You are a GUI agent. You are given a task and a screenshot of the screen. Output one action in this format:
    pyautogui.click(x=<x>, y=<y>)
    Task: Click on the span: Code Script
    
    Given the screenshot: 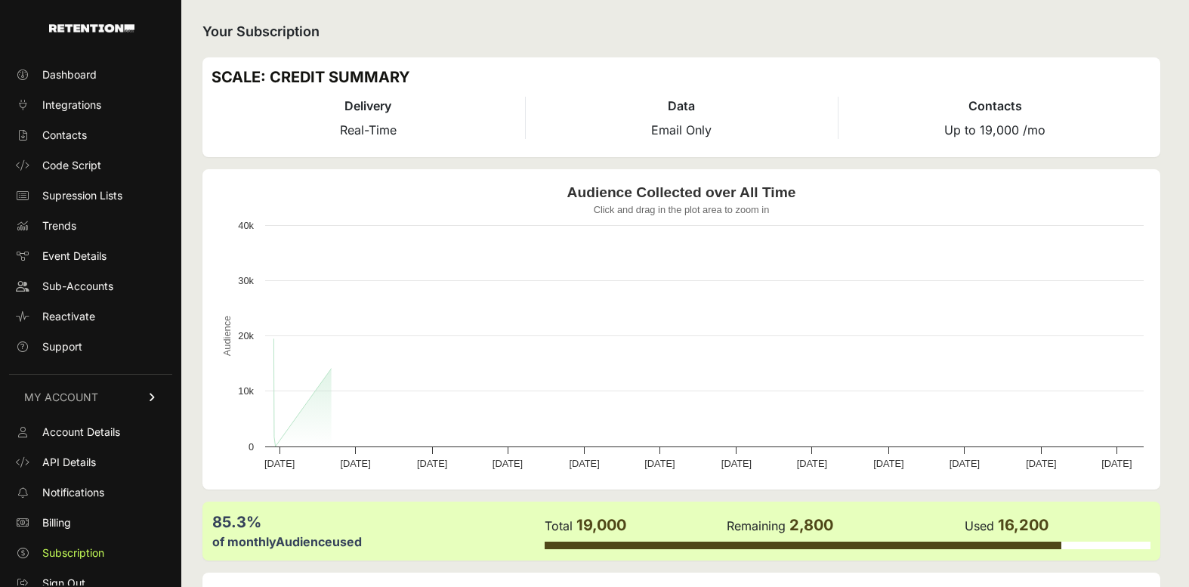 What is the action you would take?
    pyautogui.click(x=72, y=165)
    